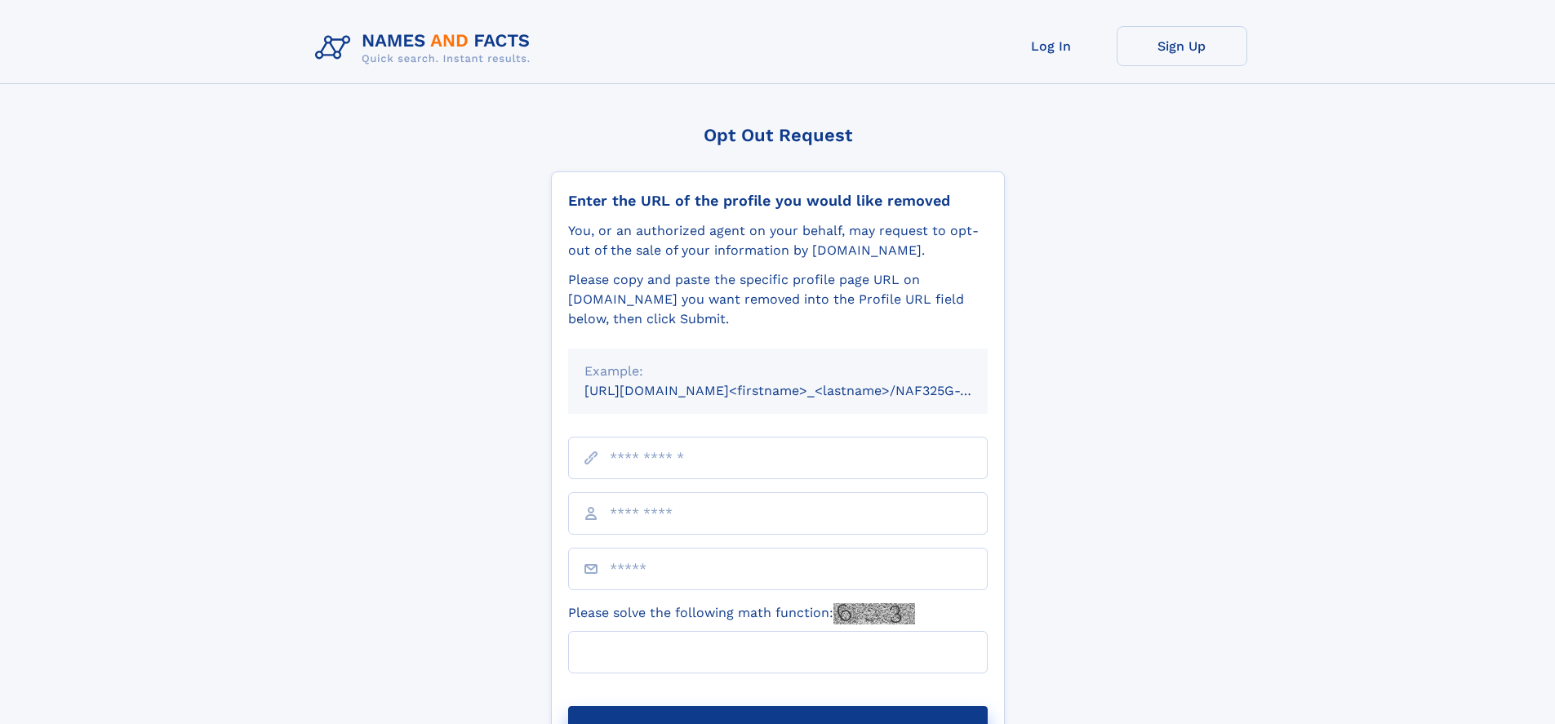 The width and height of the screenshot is (1555, 724). Describe the element at coordinates (778, 371) in the screenshot. I see `div: Example:` at that location.